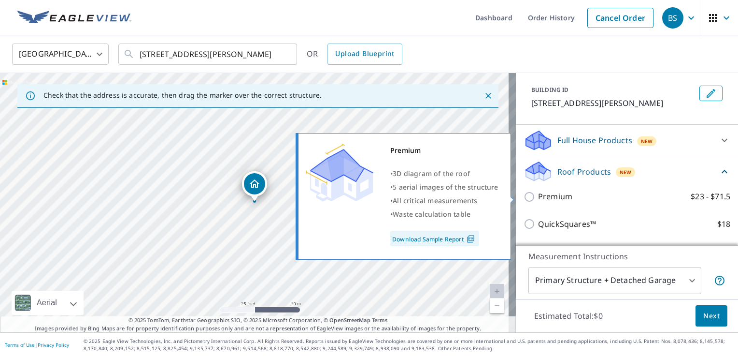 This screenshot has width=738, height=357. What do you see at coordinates (569, 316) in the screenshot?
I see `p: Estimated Total: $0` at bounding box center [569, 316].